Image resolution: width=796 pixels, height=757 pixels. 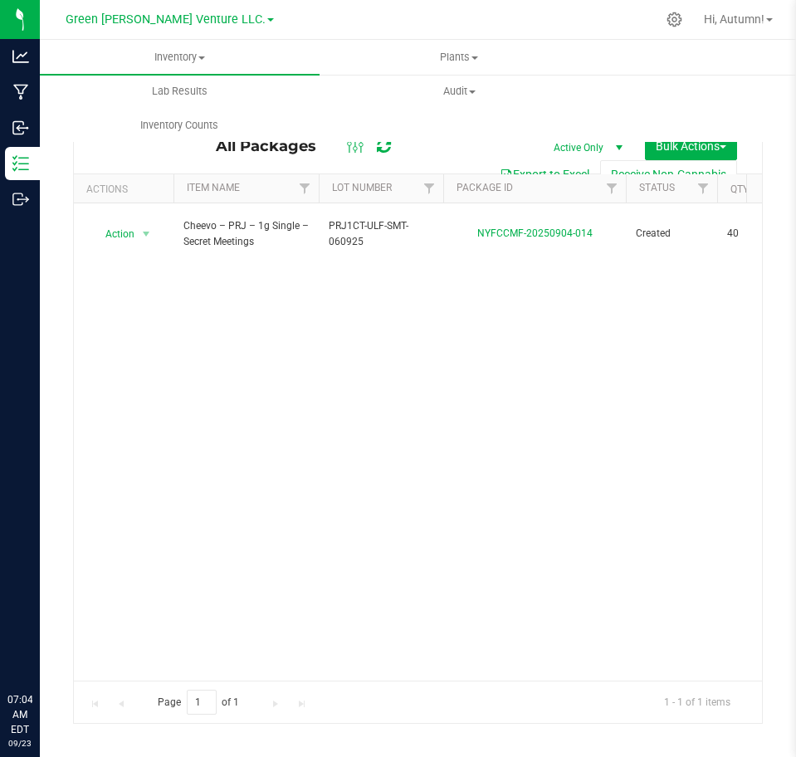 I want to click on span: Inventory, so click(x=179, y=57).